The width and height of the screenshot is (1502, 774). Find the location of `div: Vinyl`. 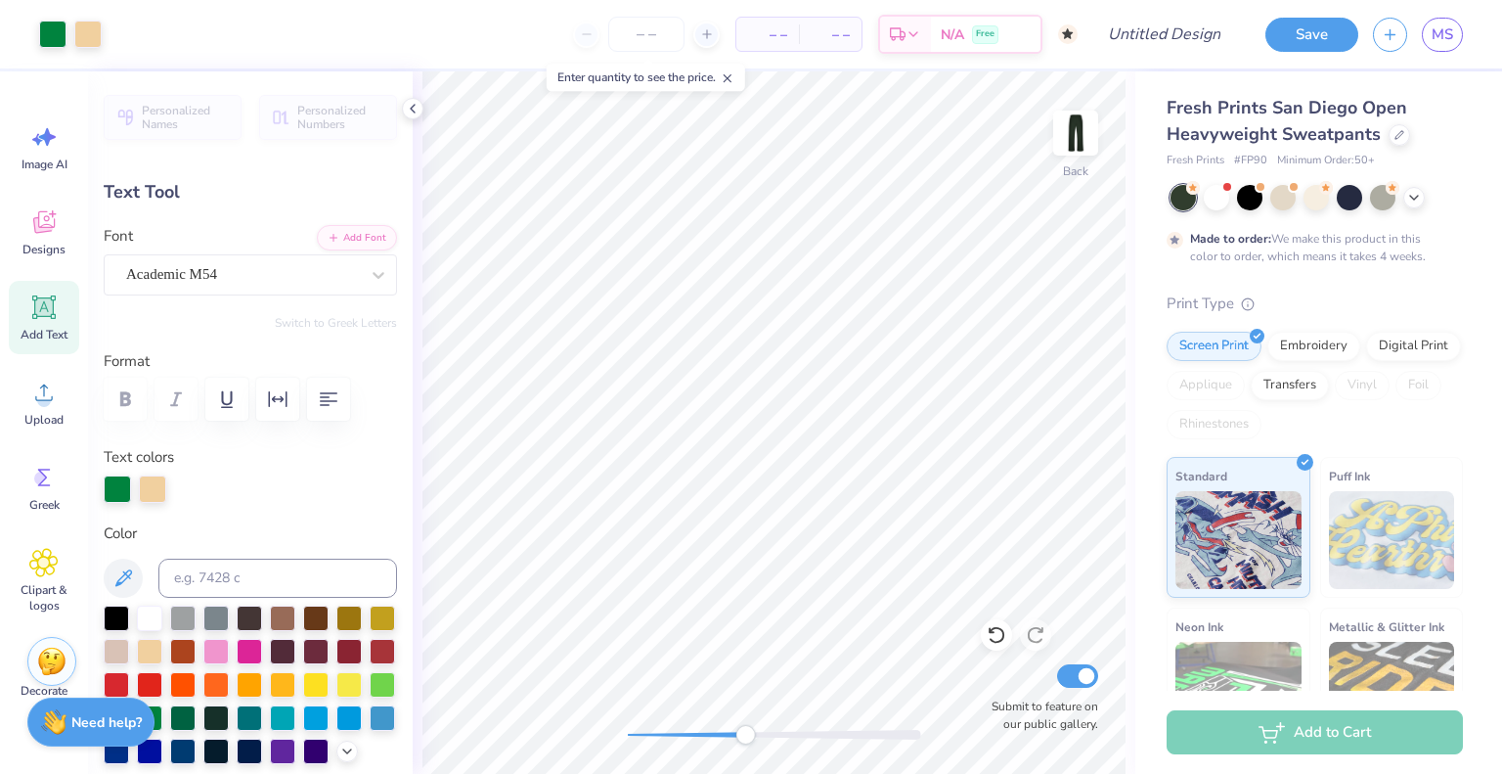

div: Vinyl is located at coordinates (1363, 385).